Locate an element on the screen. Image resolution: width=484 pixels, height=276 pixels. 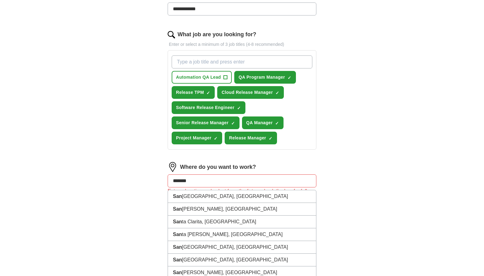
button: Project Manager✓ is located at coordinates (197, 138).